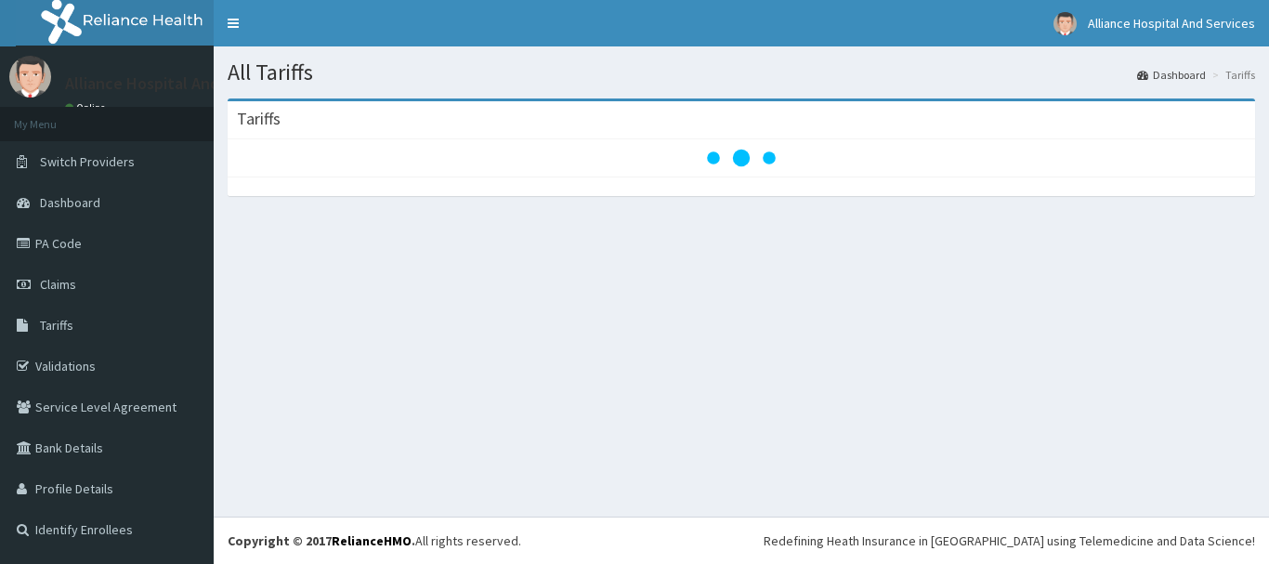 The image size is (1269, 564). What do you see at coordinates (741, 72) in the screenshot?
I see `h1: All Tariffs` at bounding box center [741, 72].